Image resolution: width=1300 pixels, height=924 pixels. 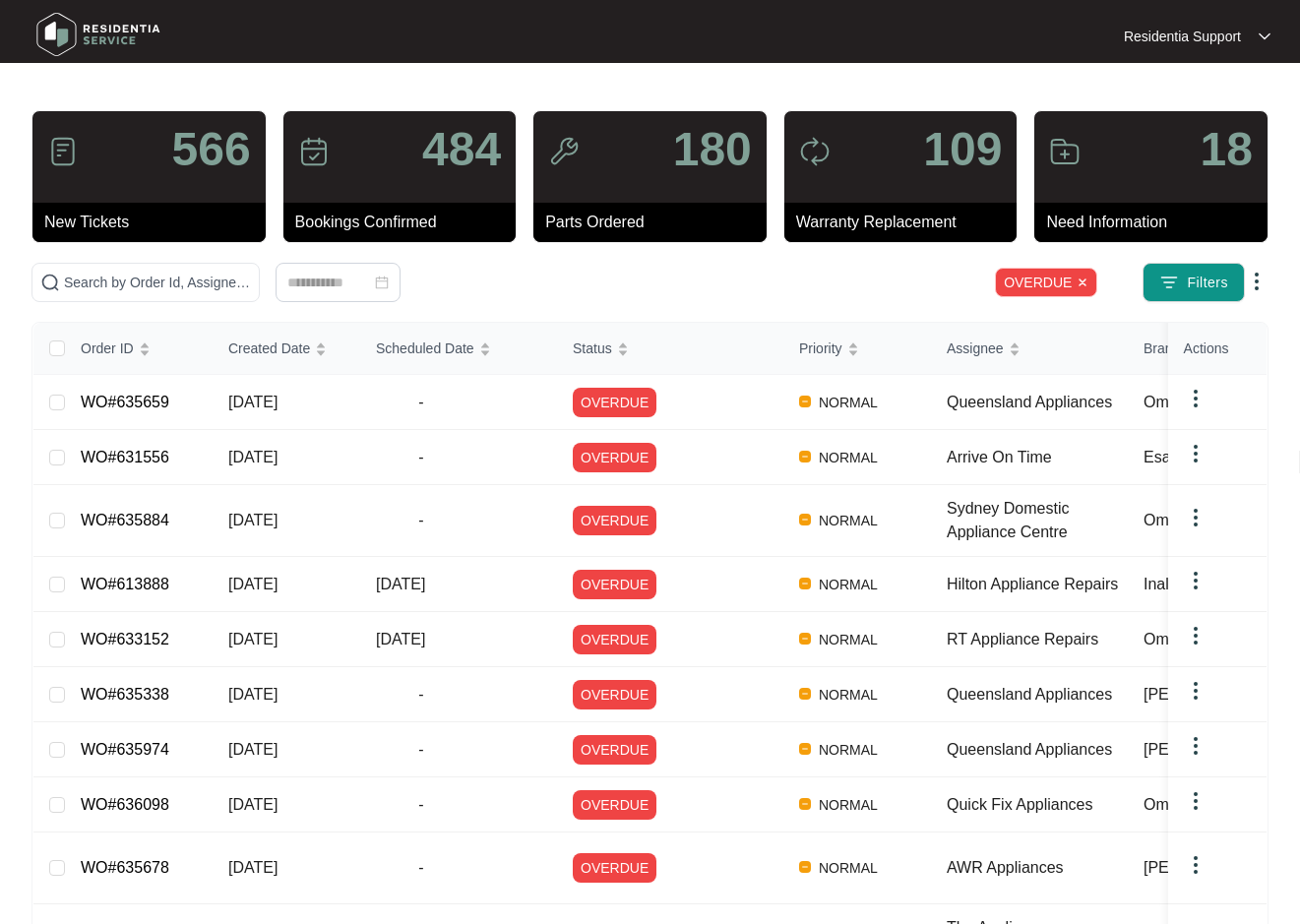 I want to click on p: 566, so click(x=212, y=150).